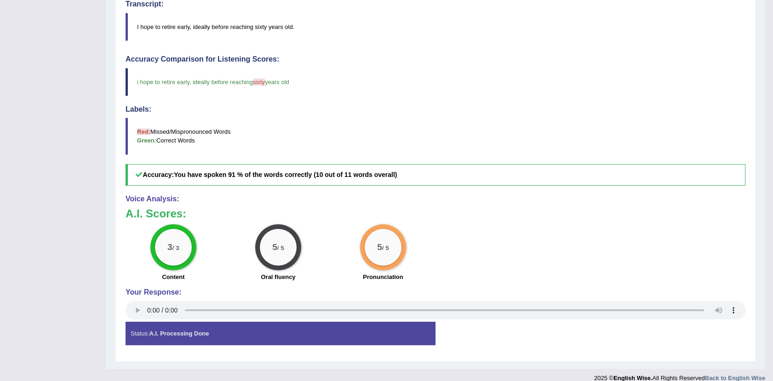 The height and width of the screenshot is (381, 773). I want to click on div: Status:, so click(281, 333).